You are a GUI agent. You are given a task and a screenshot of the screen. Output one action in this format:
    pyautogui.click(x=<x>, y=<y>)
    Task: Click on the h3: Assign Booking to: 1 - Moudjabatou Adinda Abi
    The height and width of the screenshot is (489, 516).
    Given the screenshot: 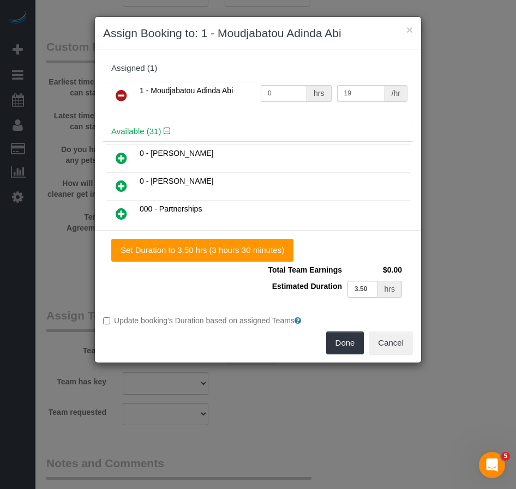 What is the action you would take?
    pyautogui.click(x=258, y=33)
    